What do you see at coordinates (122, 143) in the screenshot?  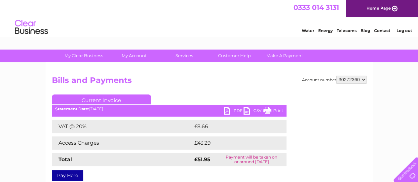 I see `td: Access Charges` at bounding box center [122, 143].